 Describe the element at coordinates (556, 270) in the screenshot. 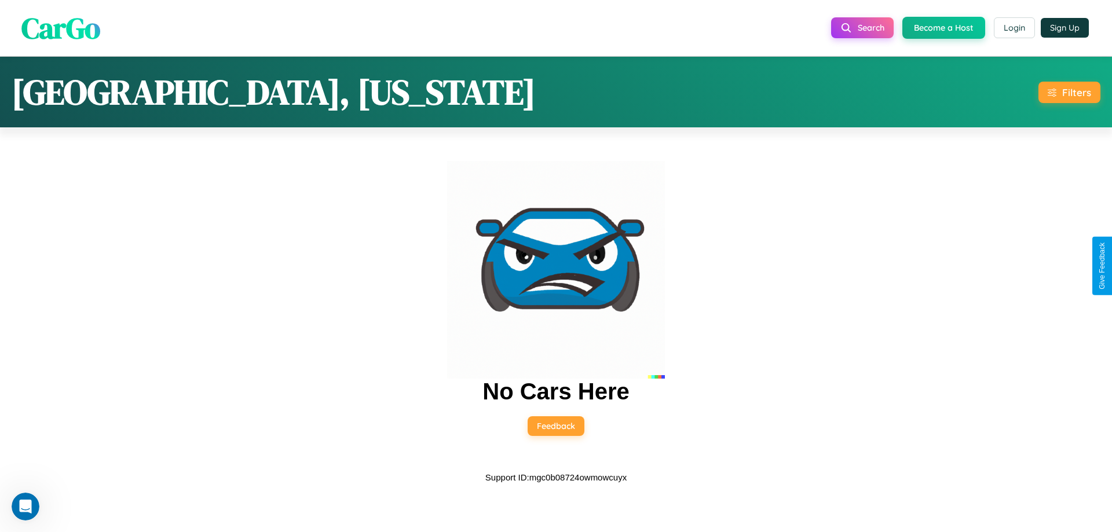

I see `img: car` at that location.